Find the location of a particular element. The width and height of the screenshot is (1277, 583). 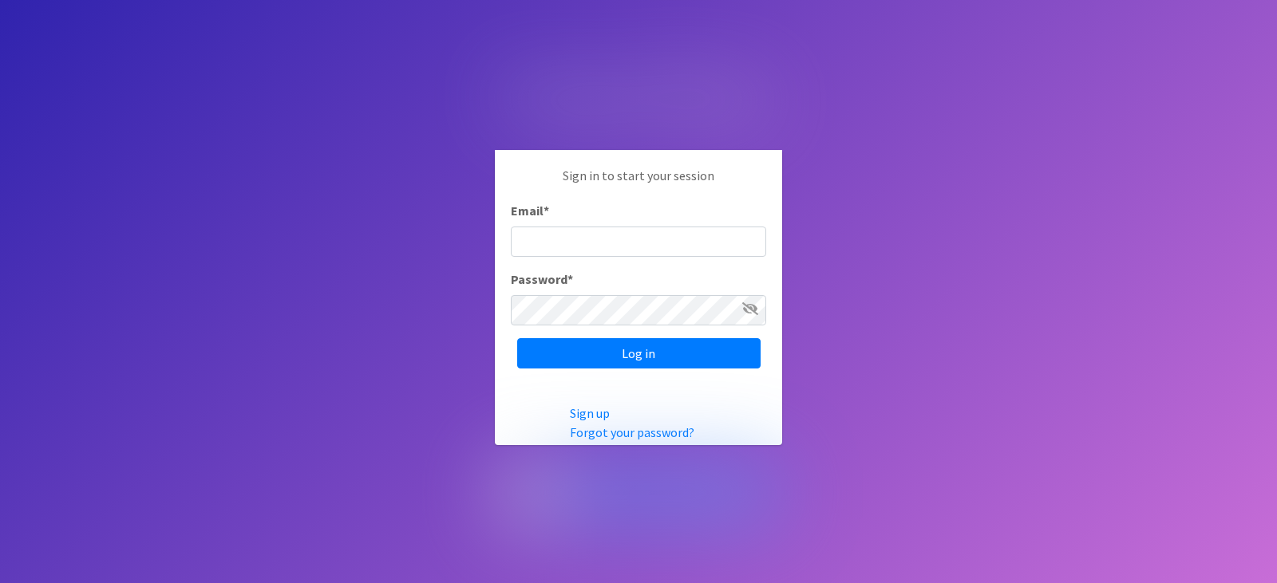

label: Email is located at coordinates (530, 211).